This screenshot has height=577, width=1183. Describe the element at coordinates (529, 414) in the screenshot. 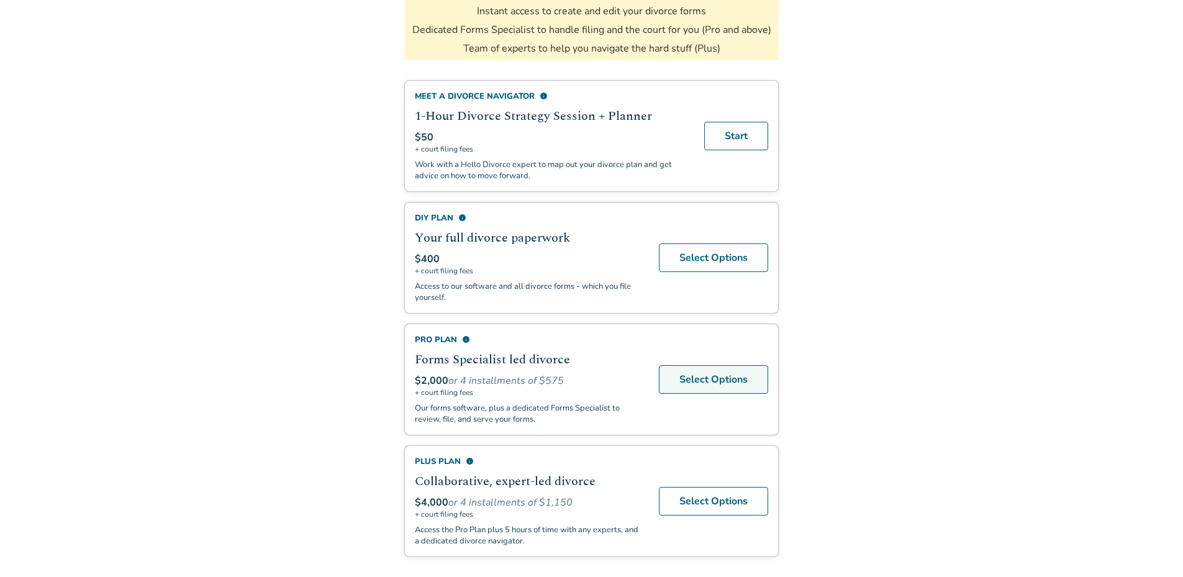

I see `p: Our forms software, plus a dedicated Forms Specialist to review, file, and serve your forms.` at that location.